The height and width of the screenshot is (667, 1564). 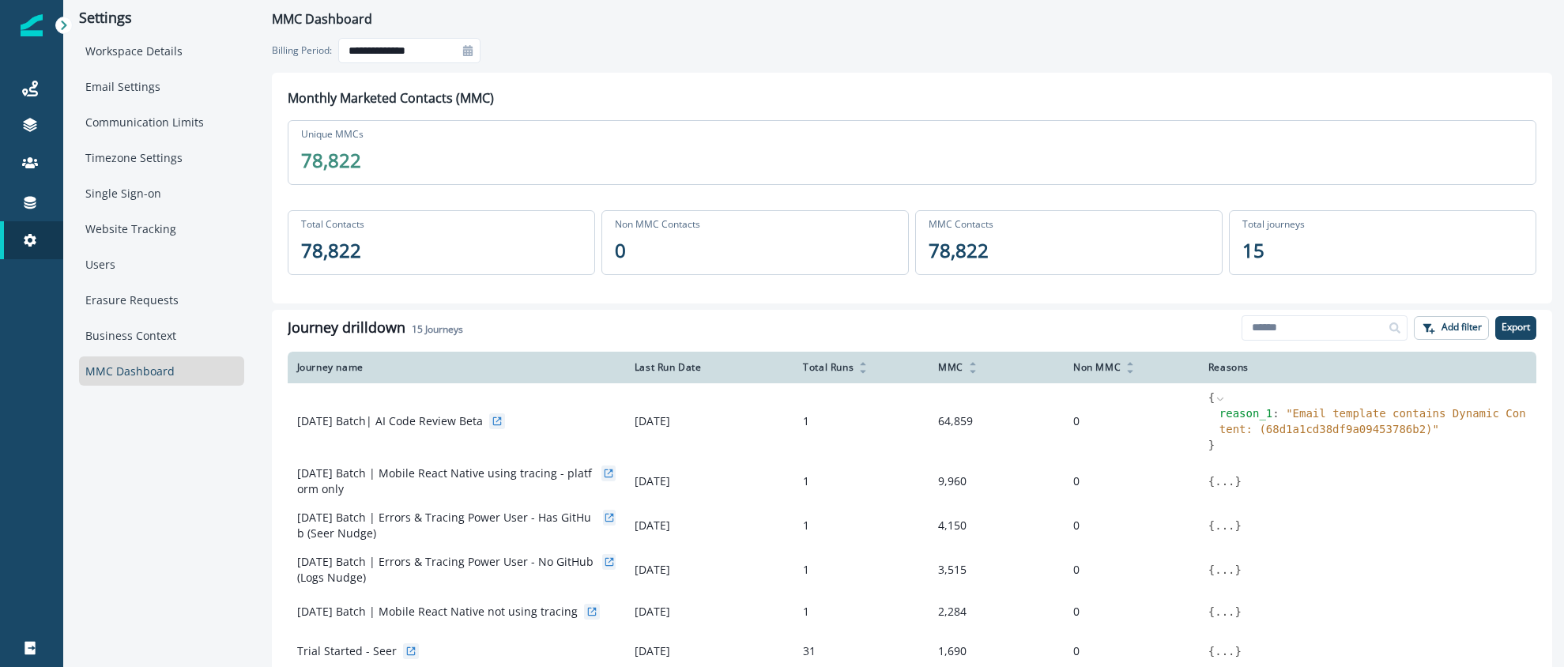 I want to click on p: 0, so click(x=620, y=250).